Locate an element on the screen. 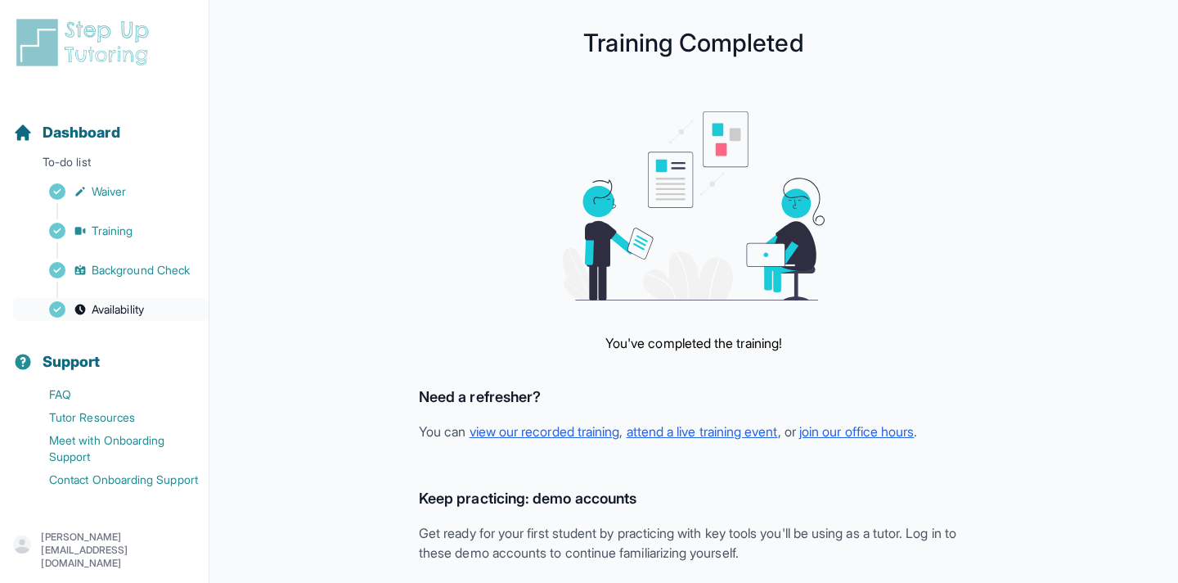  a: Meet with Onboarding Support is located at coordinates (110, 448).